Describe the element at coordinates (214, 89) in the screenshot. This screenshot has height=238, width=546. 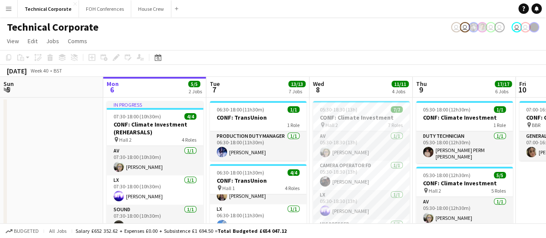
I see `span: 7` at that location.